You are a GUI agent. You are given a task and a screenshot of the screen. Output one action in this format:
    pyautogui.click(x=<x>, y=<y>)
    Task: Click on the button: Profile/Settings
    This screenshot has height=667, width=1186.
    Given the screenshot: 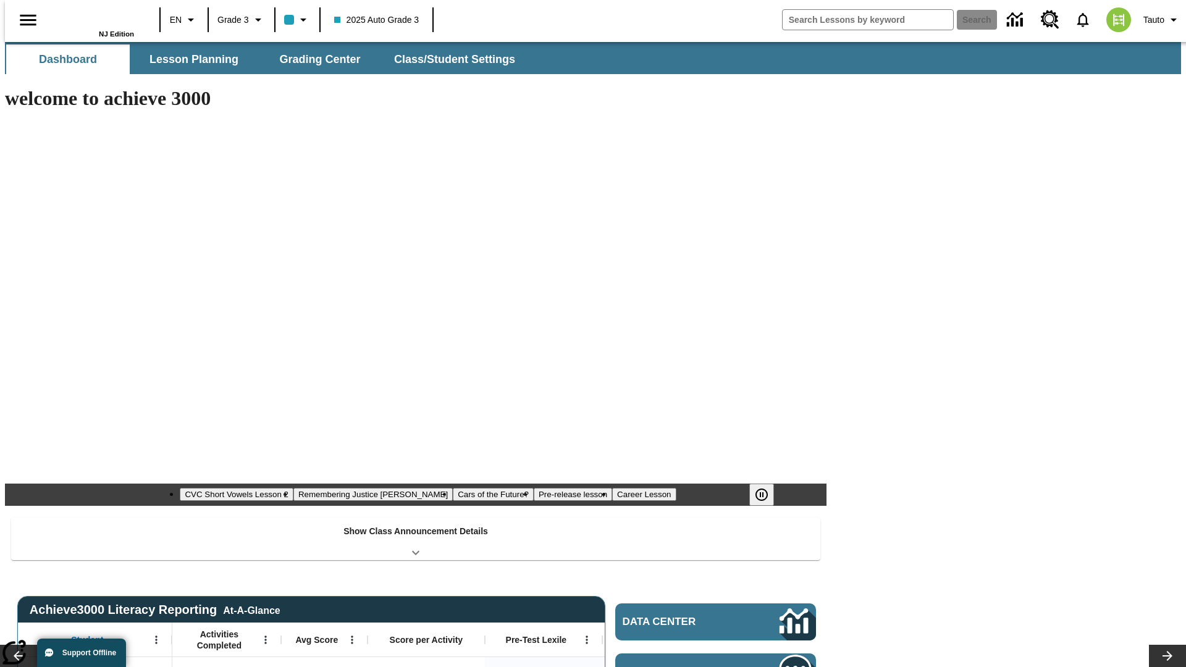 What is the action you would take?
    pyautogui.click(x=1162, y=20)
    